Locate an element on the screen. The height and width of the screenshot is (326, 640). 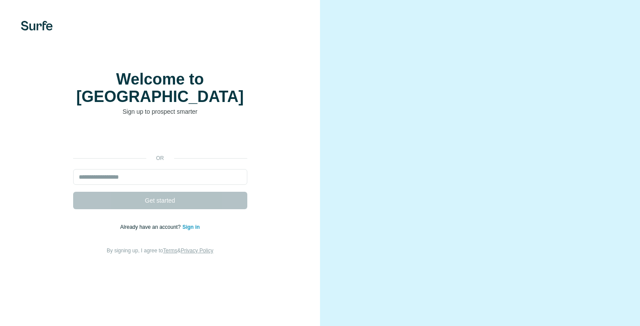
span: By signing up, I agree to & is located at coordinates (160, 251).